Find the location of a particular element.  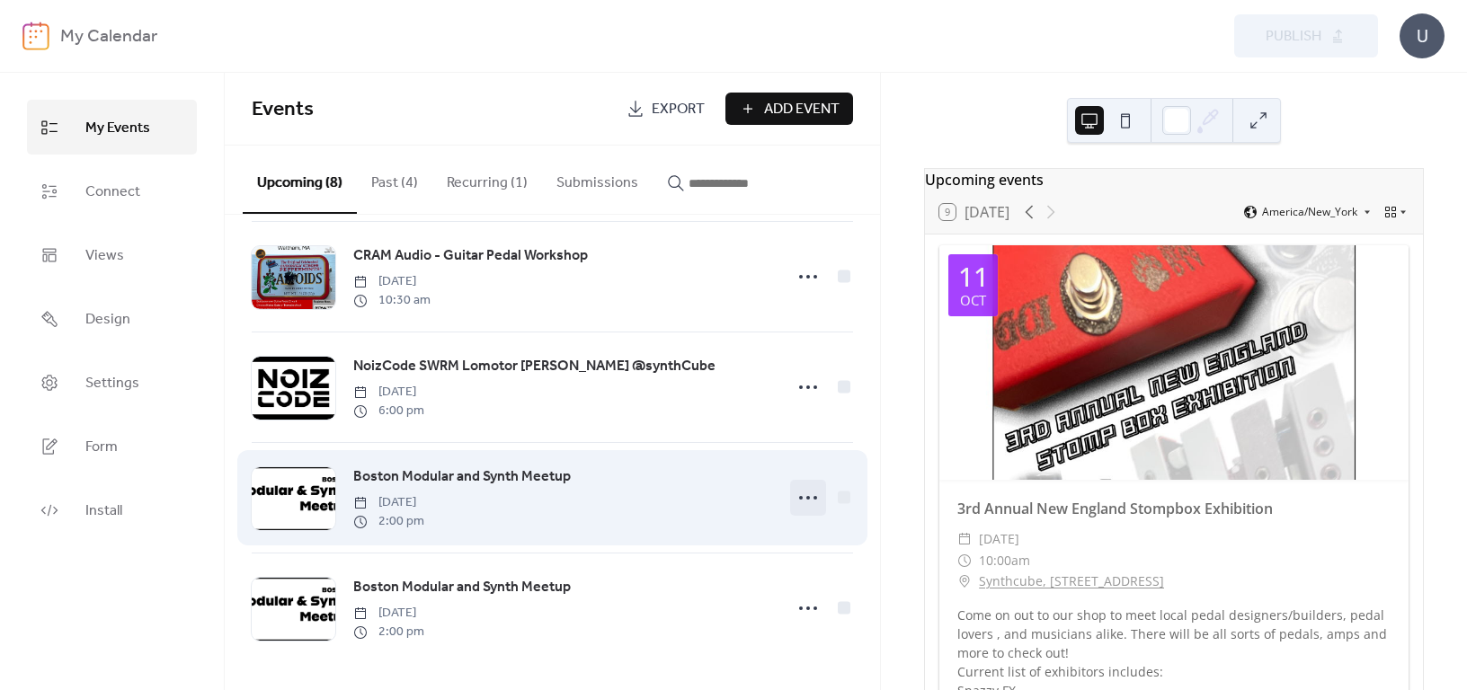

button: Recurring (1) is located at coordinates (487, 179).